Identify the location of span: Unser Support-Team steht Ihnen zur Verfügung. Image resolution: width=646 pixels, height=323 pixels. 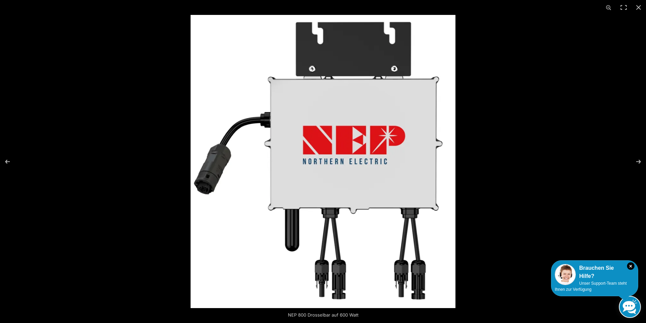
(591, 287).